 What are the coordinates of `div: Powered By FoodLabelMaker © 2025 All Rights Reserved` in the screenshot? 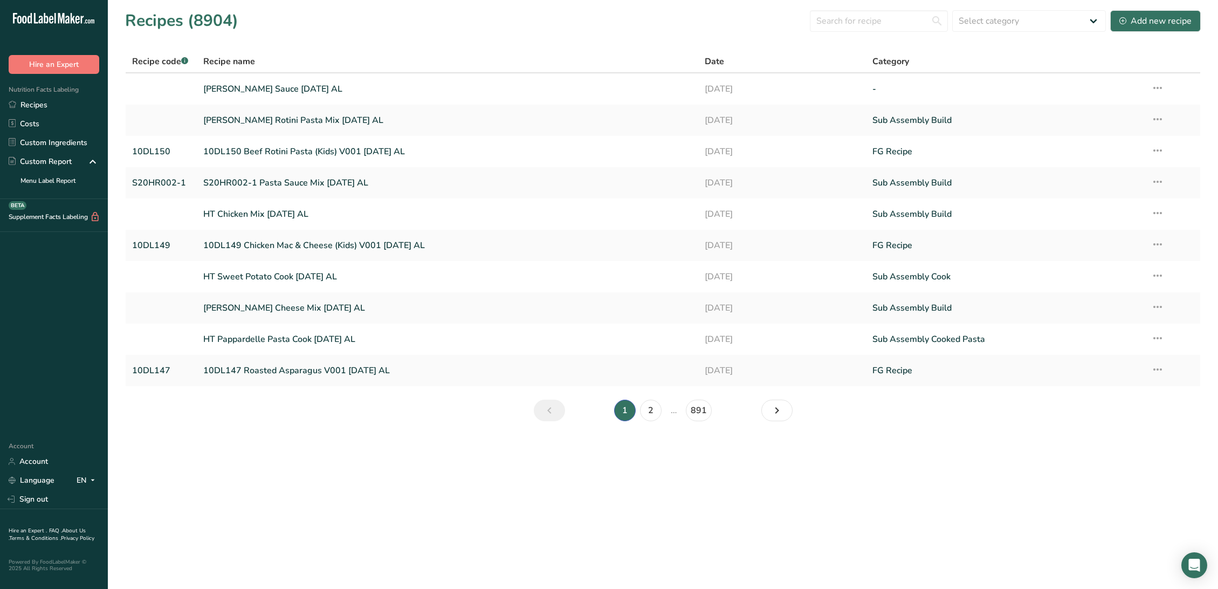 It's located at (54, 565).